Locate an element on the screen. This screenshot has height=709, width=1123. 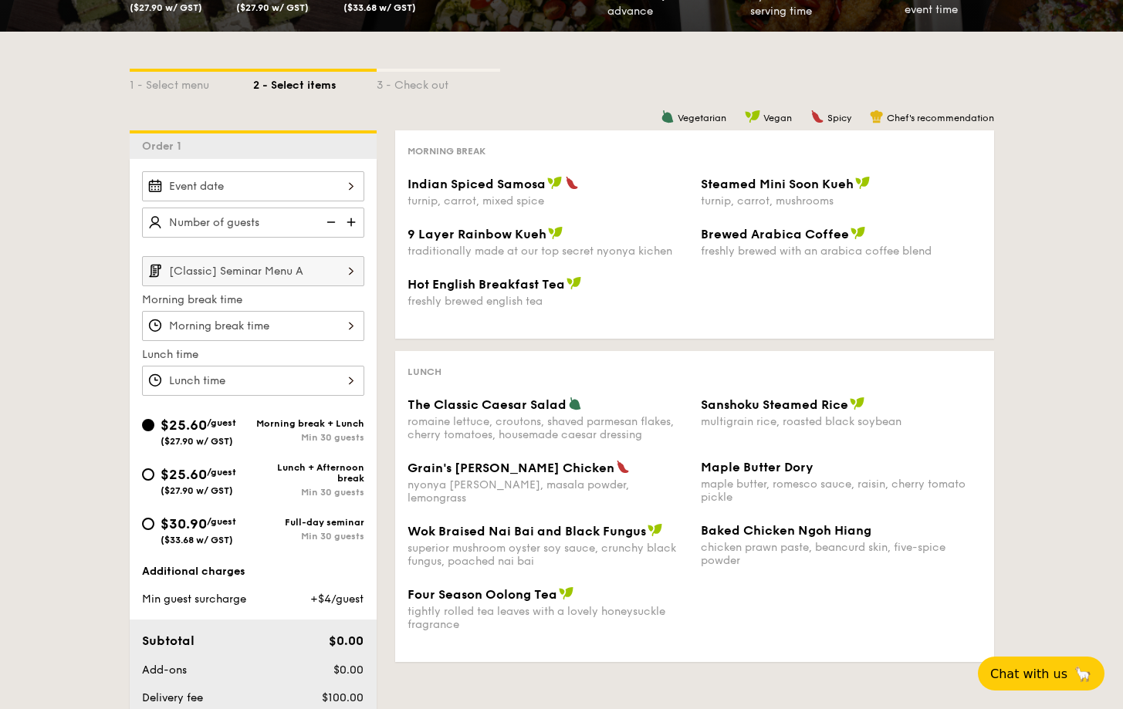
span: The Classic Caesar Salad is located at coordinates (487, 404).